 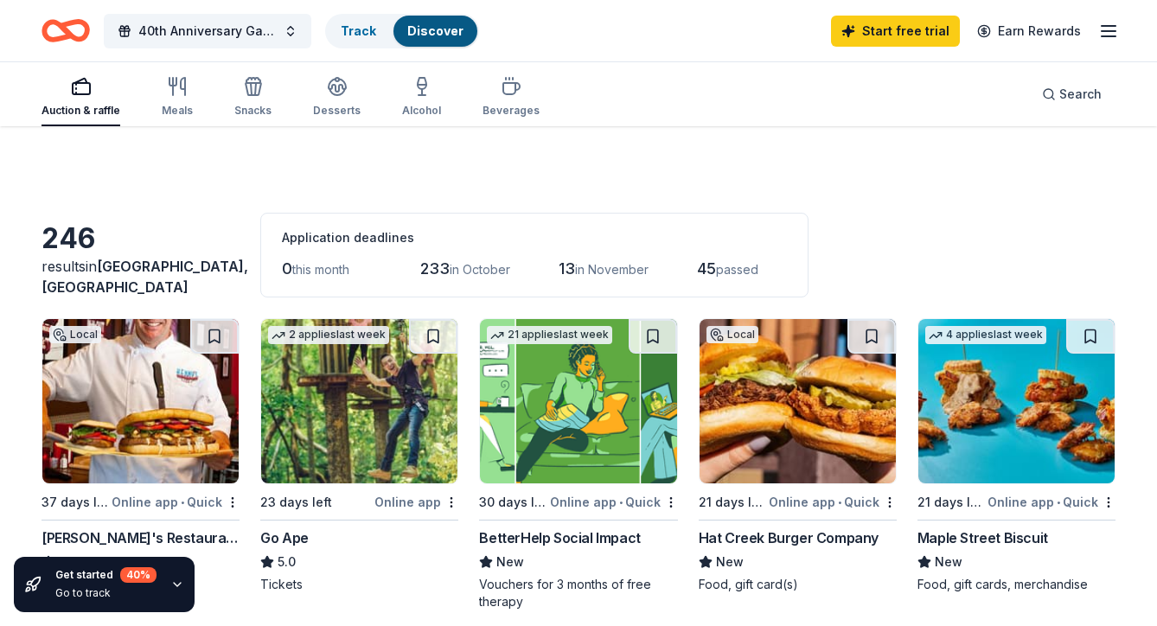 What do you see at coordinates (511, 98) in the screenshot?
I see `button: Beverages` at bounding box center [511, 98].